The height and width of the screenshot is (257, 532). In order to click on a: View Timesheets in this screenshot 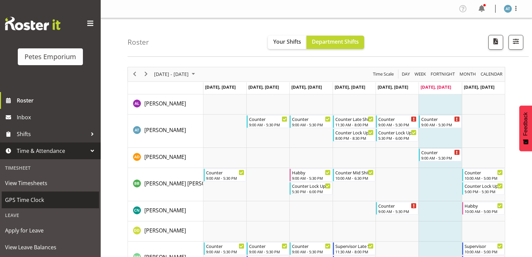, I will do `click(50, 183)`.